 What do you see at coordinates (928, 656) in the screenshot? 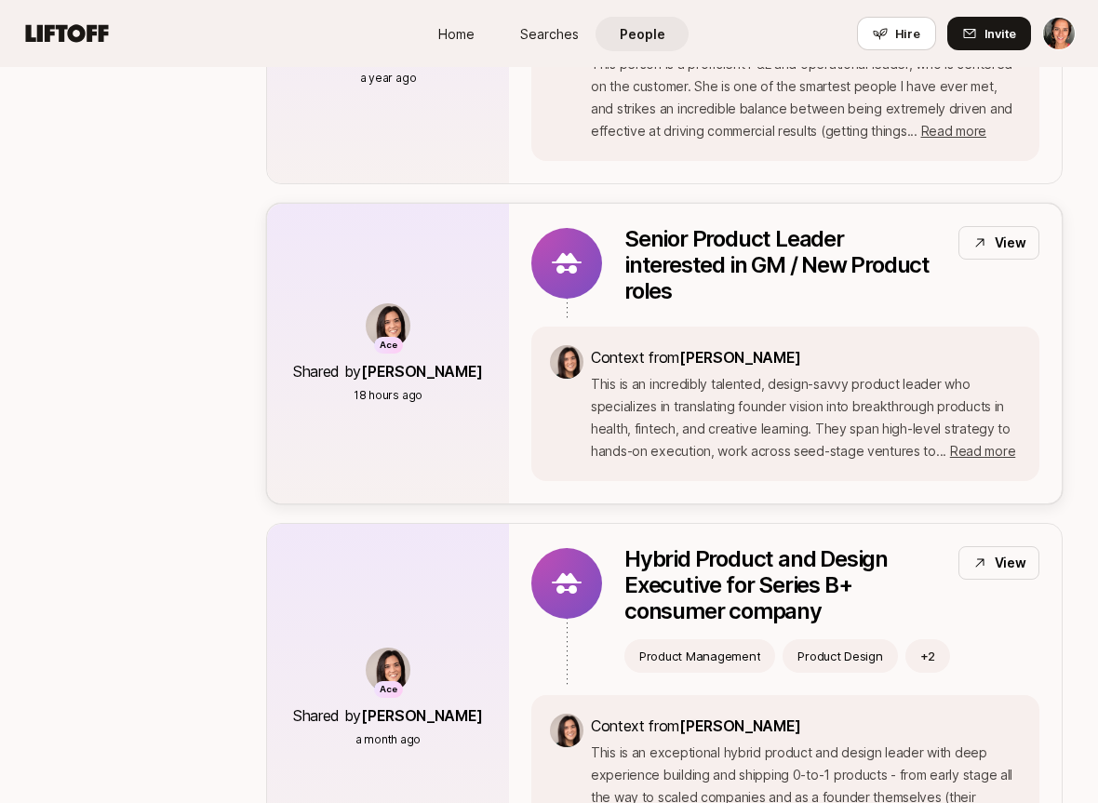
I see `button: +2` at bounding box center [928, 656].